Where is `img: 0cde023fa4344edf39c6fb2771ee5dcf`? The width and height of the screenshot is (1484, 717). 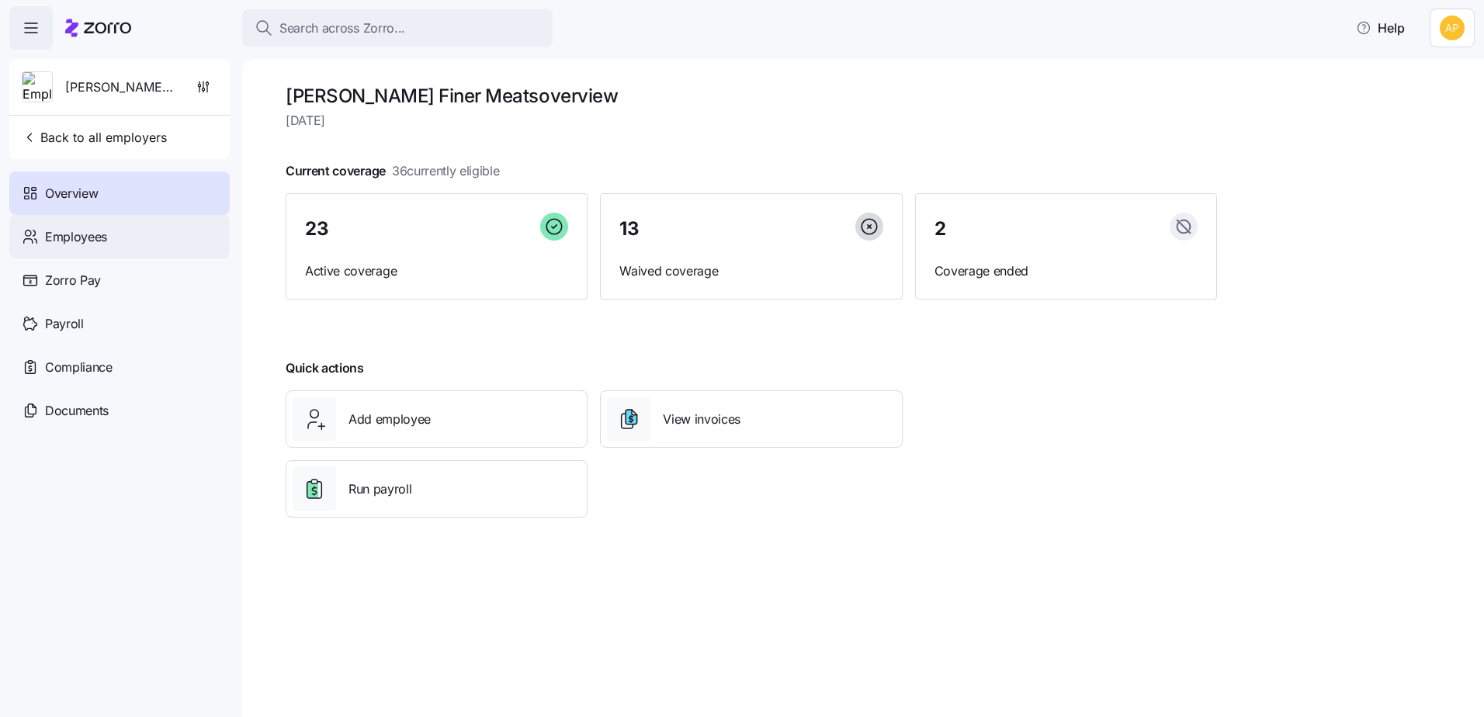 img: 0cde023fa4344edf39c6fb2771ee5dcf is located at coordinates (1452, 28).